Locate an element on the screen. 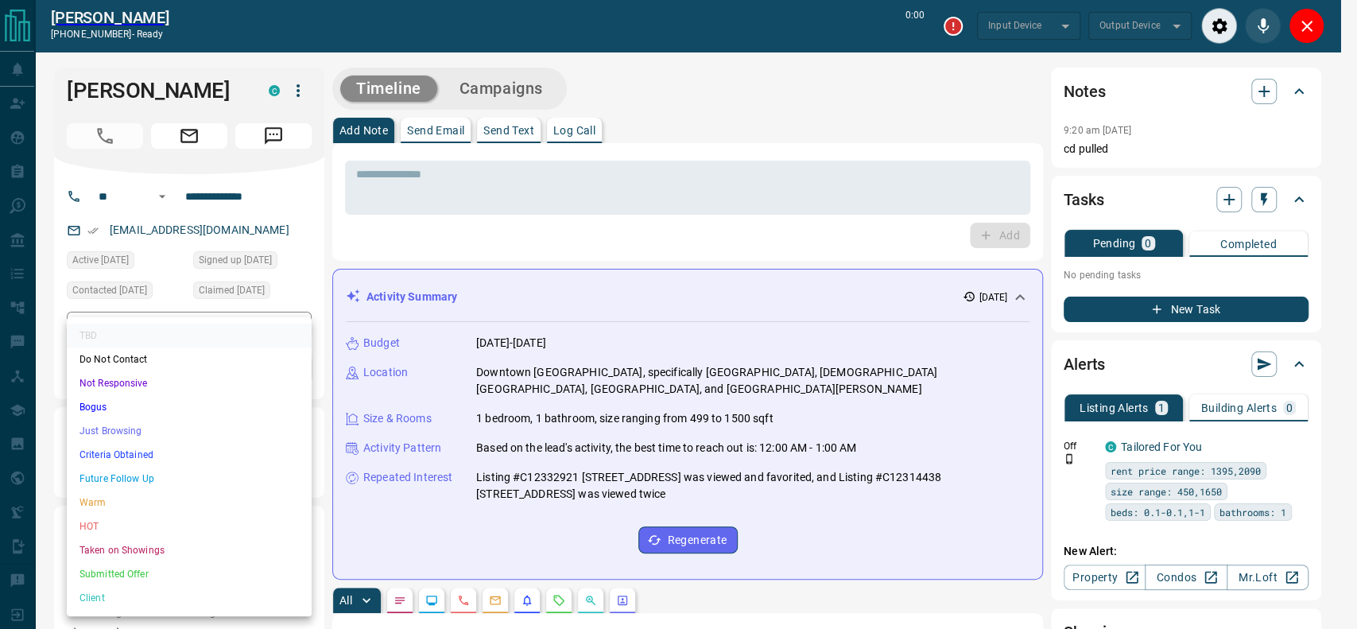 This screenshot has height=629, width=1357. li: Bogus is located at coordinates (189, 407).